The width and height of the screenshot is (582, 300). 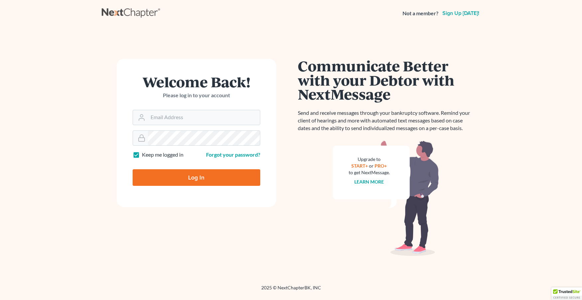 What do you see at coordinates (196, 178) in the screenshot?
I see `input: Log In` at bounding box center [196, 178].